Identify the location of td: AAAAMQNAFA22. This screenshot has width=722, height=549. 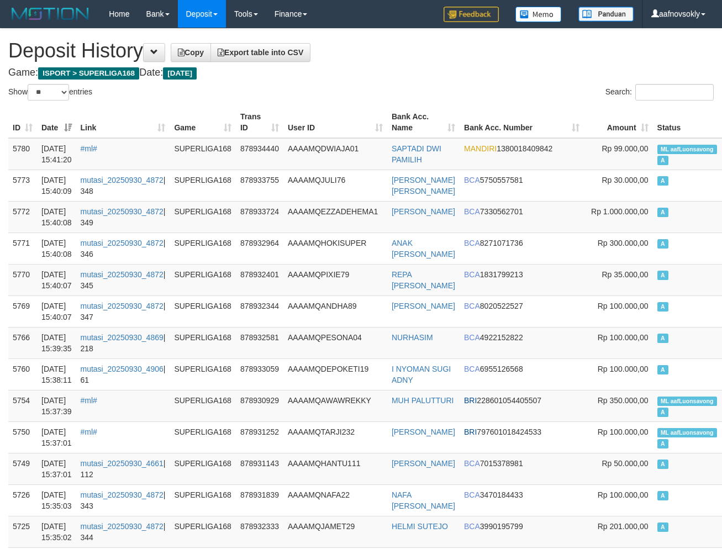
(335, 500).